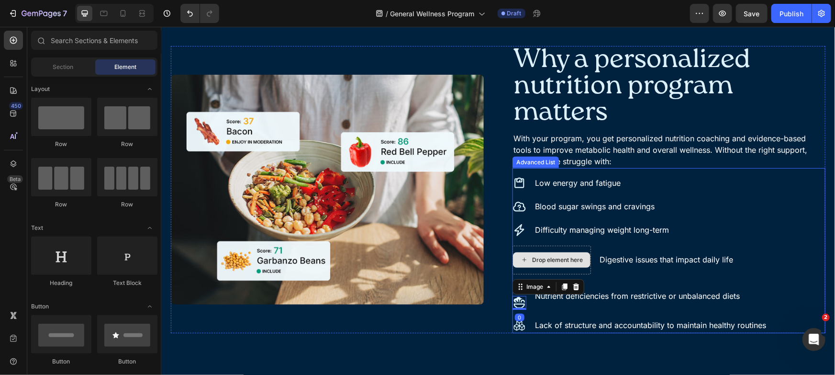 The width and height of the screenshot is (835, 375). Describe the element at coordinates (61, 283) in the screenshot. I see `div: Heading` at that location.